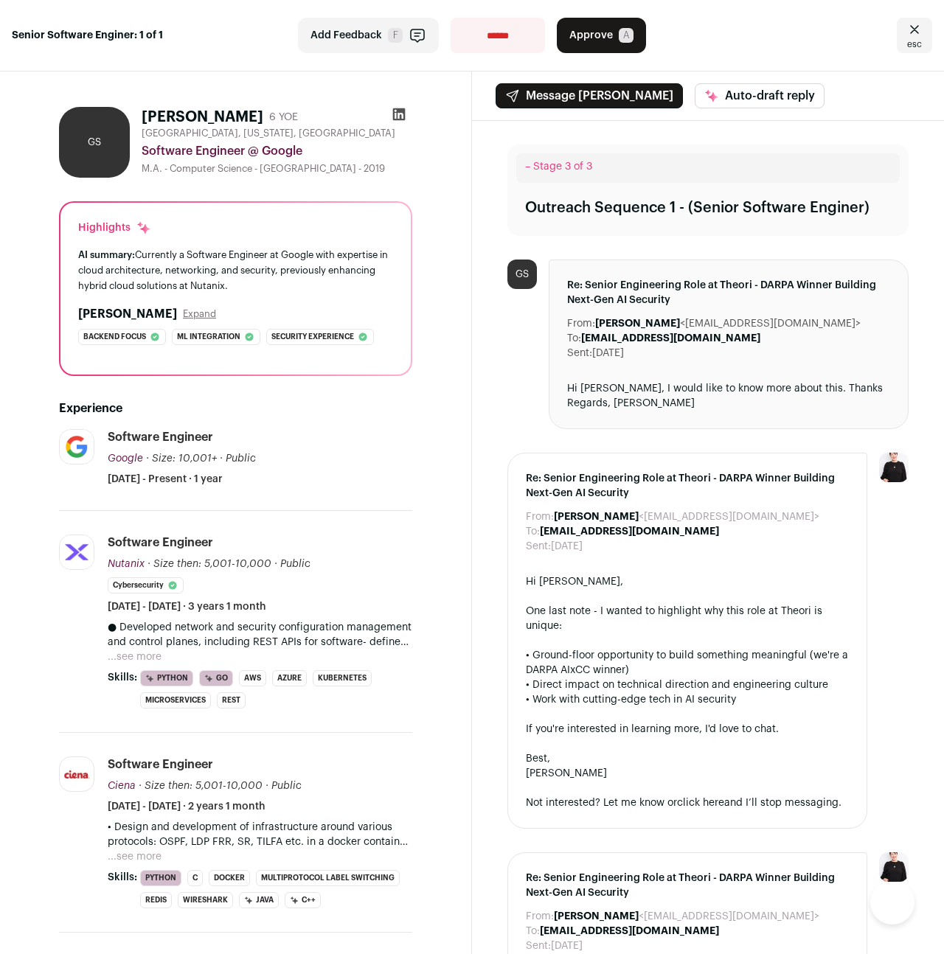 The height and width of the screenshot is (954, 944). I want to click on strong: Senior Software Enginer: 1 of 1, so click(87, 35).